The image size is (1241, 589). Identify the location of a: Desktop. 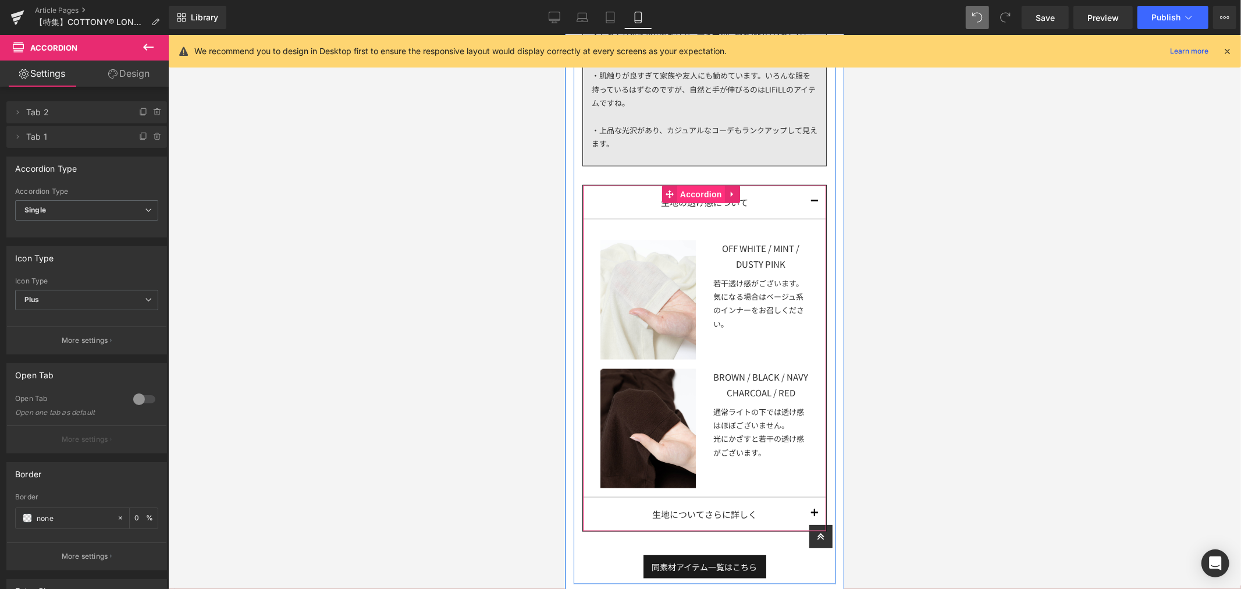
(555, 17).